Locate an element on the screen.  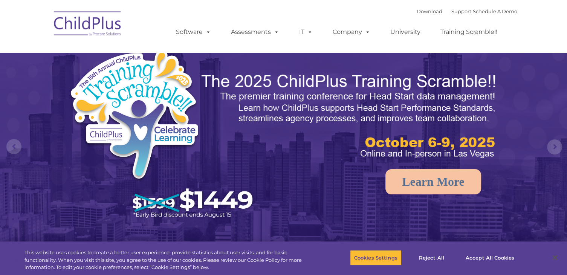
button: Accept All Cookies is located at coordinates (490, 258).